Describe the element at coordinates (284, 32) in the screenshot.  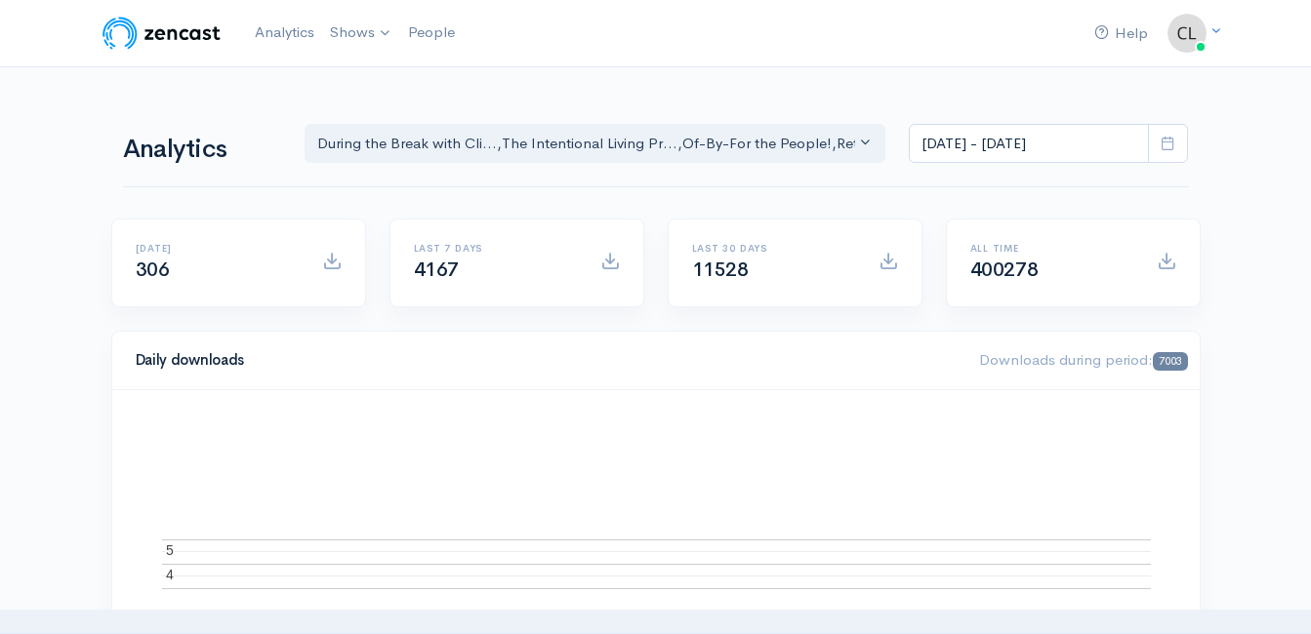
I see `a: Analytics` at that location.